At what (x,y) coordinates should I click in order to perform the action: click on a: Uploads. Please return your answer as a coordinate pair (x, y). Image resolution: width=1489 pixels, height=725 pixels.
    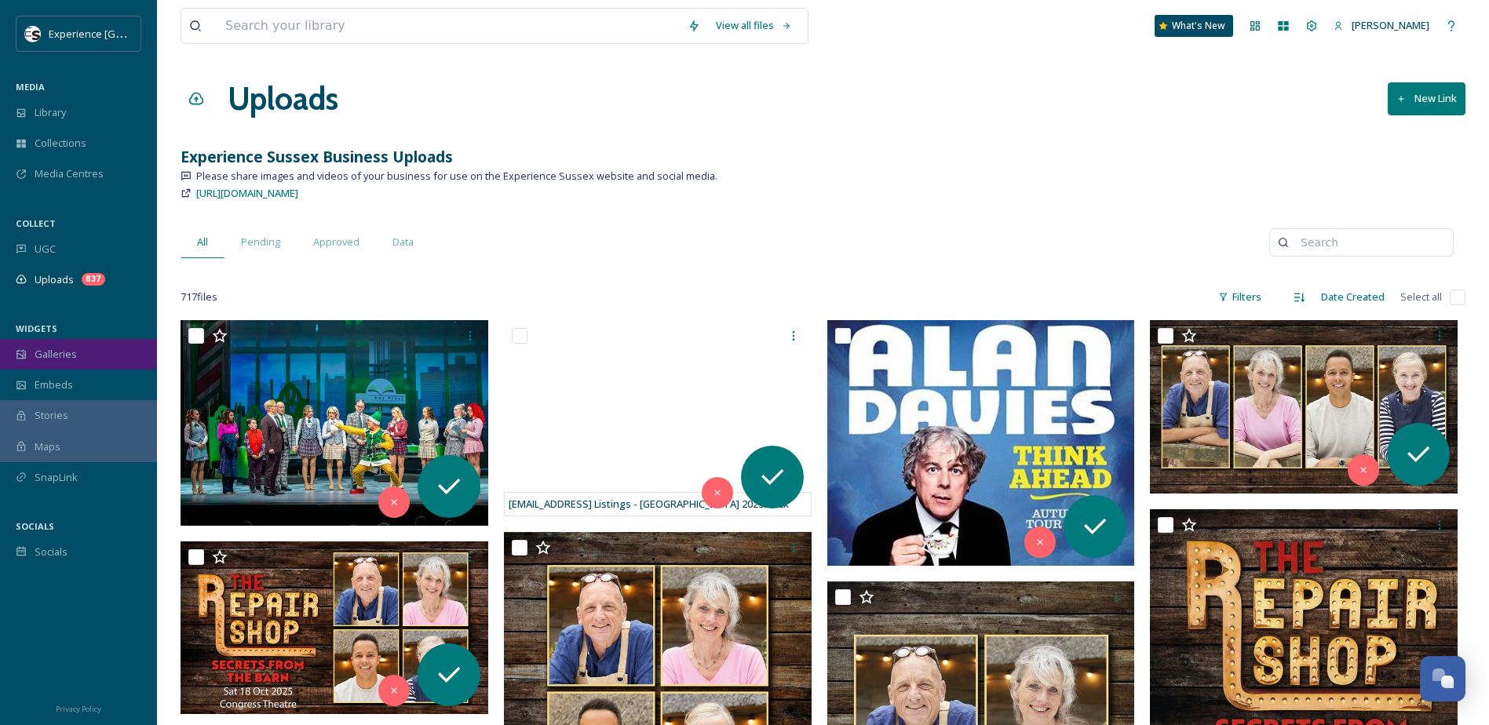
    Looking at the image, I should click on (283, 99).